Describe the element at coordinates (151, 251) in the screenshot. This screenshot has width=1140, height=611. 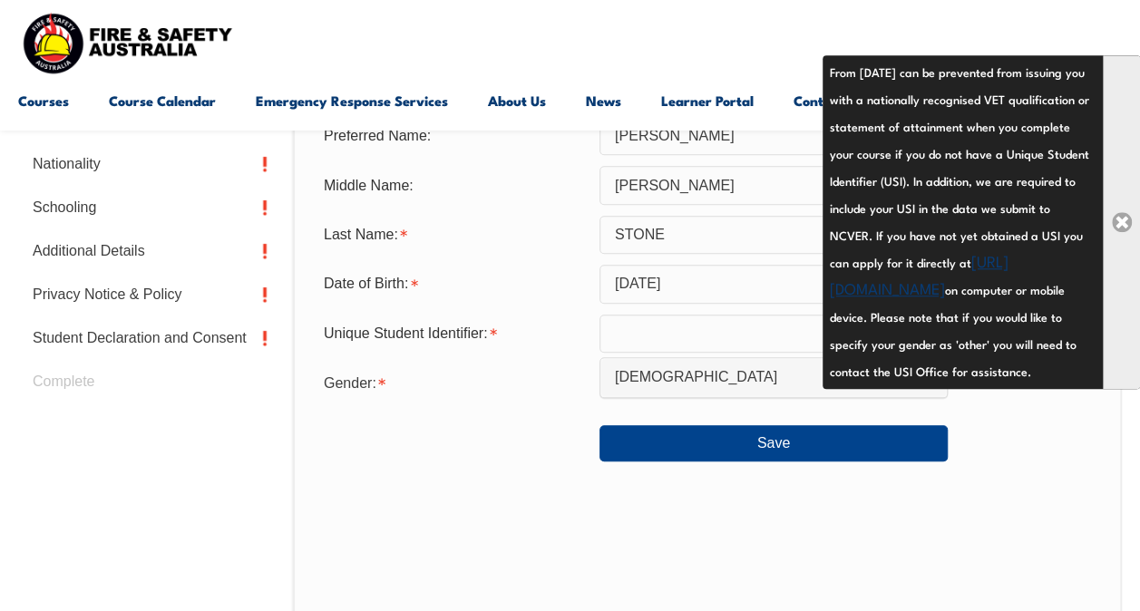
I see `a: Additional Details` at that location.